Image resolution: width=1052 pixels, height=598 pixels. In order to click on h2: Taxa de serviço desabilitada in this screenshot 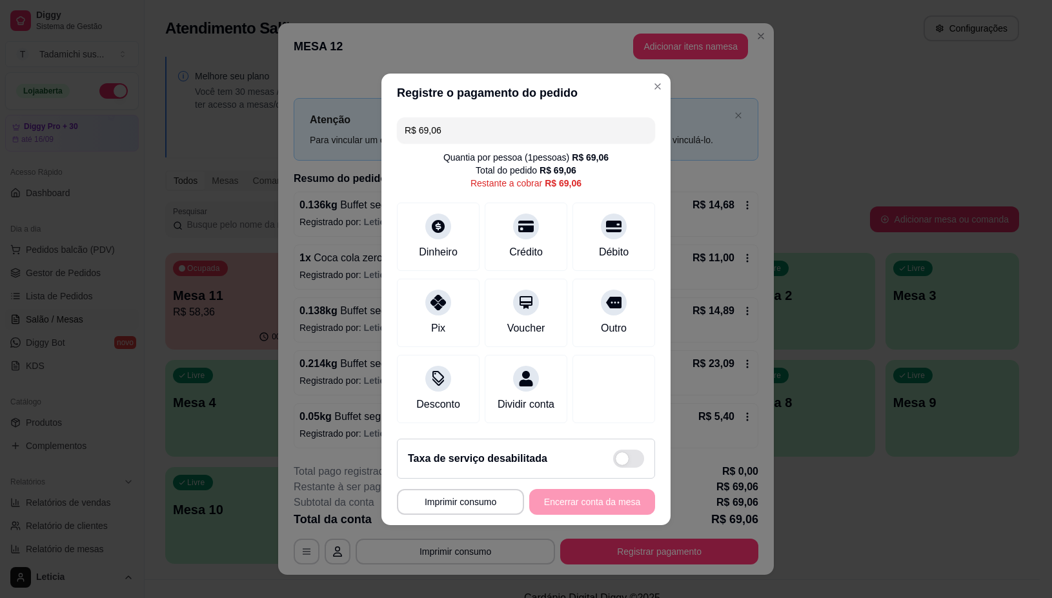, I will do `click(477, 459)`.